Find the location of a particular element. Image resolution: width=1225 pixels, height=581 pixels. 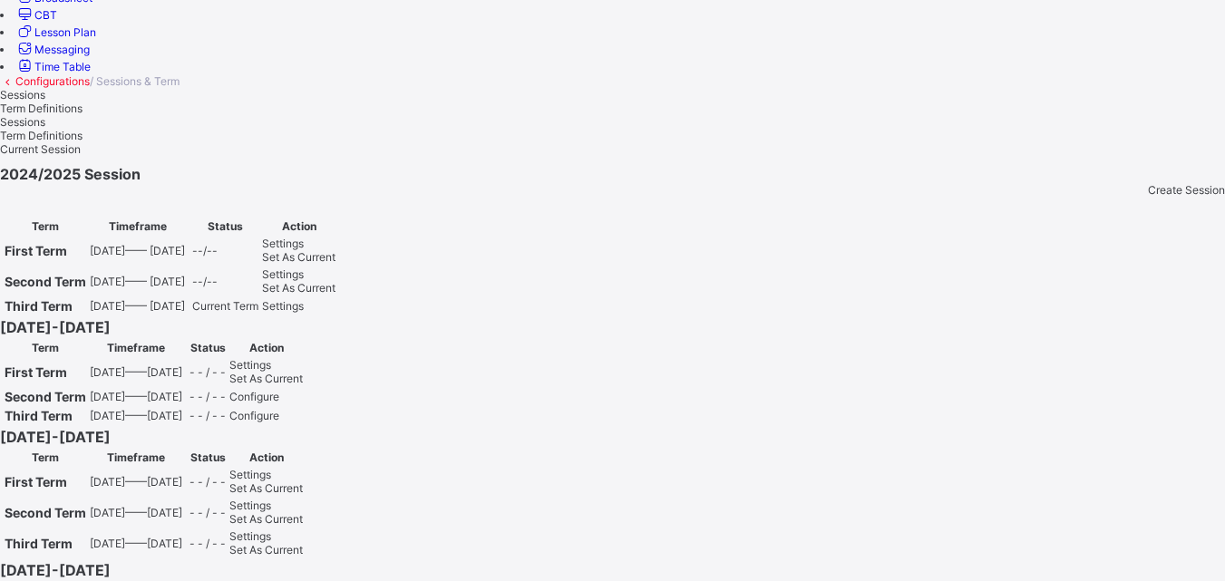

a: Messaging is located at coordinates (53, 49).